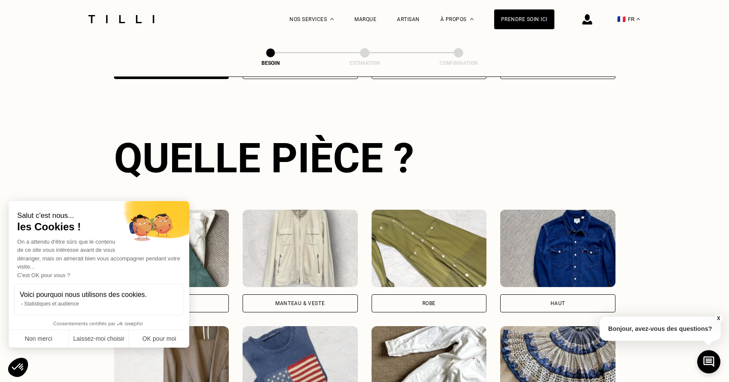  Describe the element at coordinates (121, 19) in the screenshot. I see `img: Logo du service de couturière Tilli` at that location.